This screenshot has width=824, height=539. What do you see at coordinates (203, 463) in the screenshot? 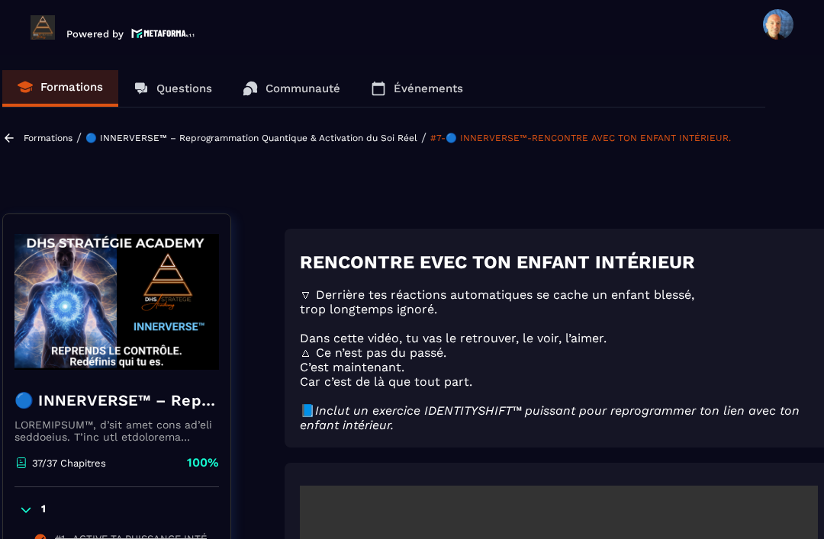
I see `p: 100%` at bounding box center [203, 463].